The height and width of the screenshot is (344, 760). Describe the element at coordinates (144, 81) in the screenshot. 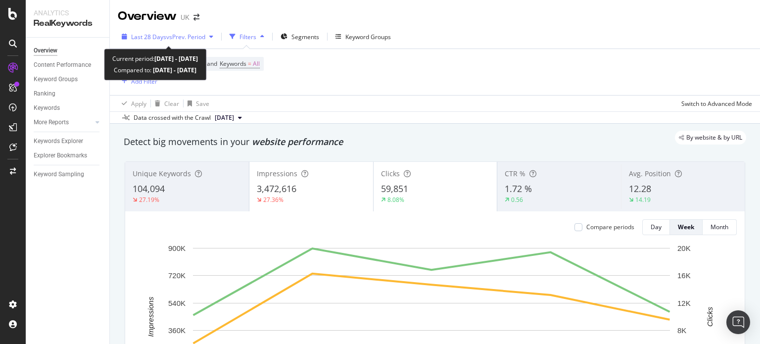

I see `div: Add Filter` at that location.